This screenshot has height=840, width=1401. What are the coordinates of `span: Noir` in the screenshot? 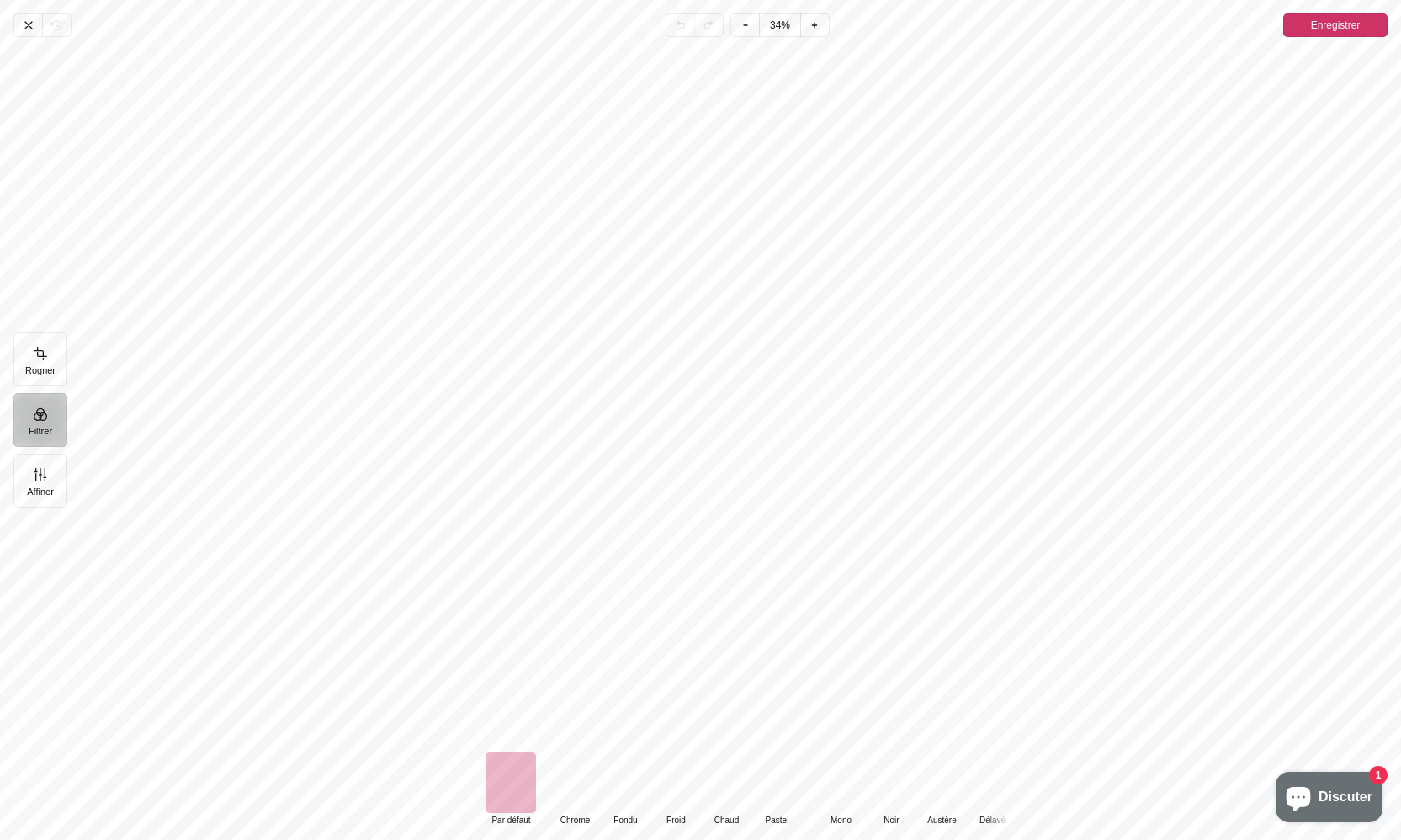 It's located at (891, 820).